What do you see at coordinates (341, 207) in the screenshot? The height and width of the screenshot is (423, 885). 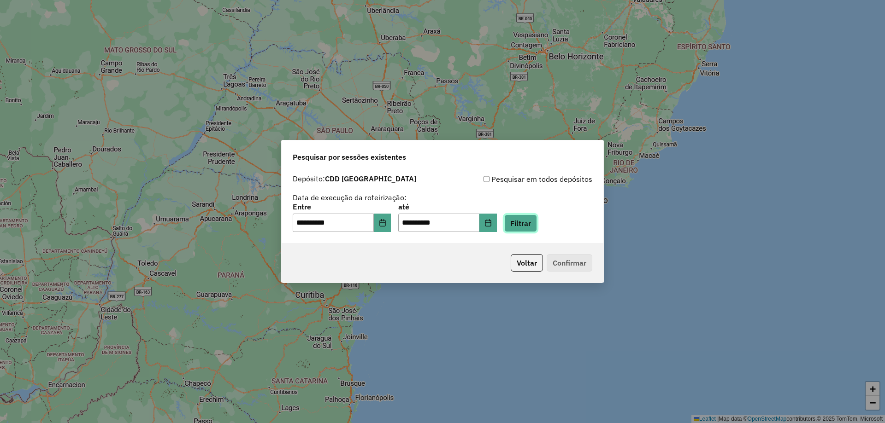 I see `label: Entre` at bounding box center [341, 207].